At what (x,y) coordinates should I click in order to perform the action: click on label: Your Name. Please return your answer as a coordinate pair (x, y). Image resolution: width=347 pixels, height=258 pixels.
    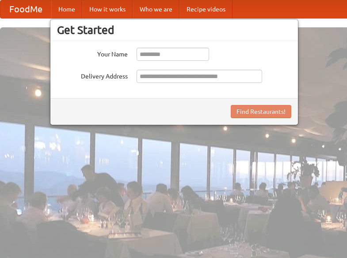
    Looking at the image, I should click on (92, 53).